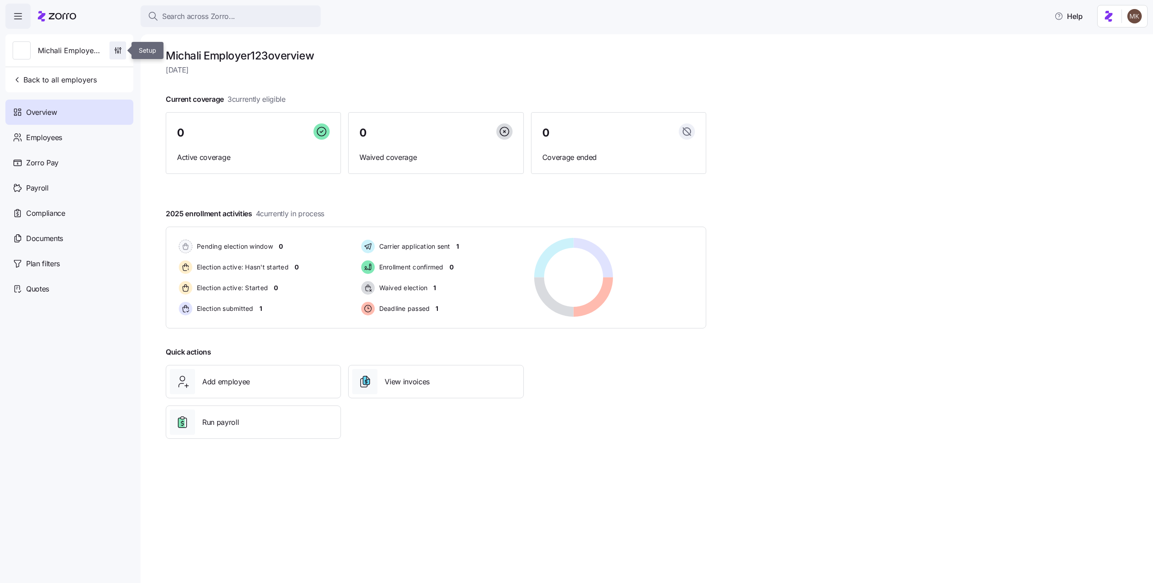 The image size is (1153, 583). What do you see at coordinates (1134, 16) in the screenshot?
I see `img: 5ab780eebedb11a070f00e4a129a1a32` at bounding box center [1134, 16].